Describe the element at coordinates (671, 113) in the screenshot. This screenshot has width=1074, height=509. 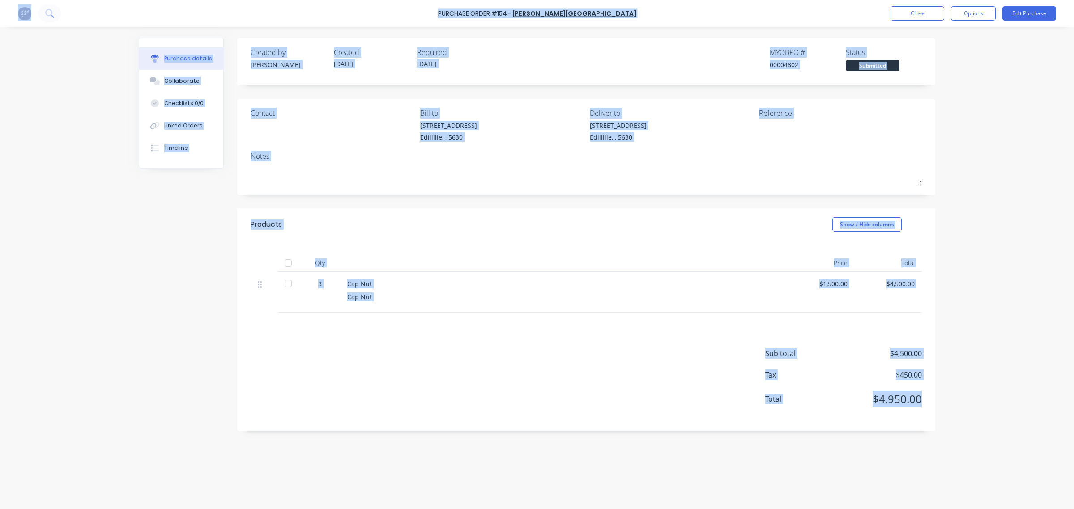
I see `div: Deliver to` at that location.